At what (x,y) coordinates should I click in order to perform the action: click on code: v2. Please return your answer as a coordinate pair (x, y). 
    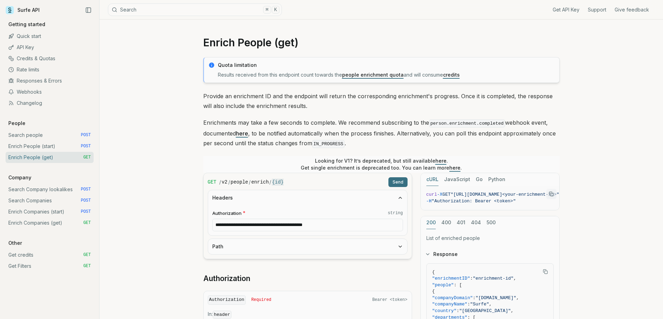
    Looking at the image, I should click on (224, 182).